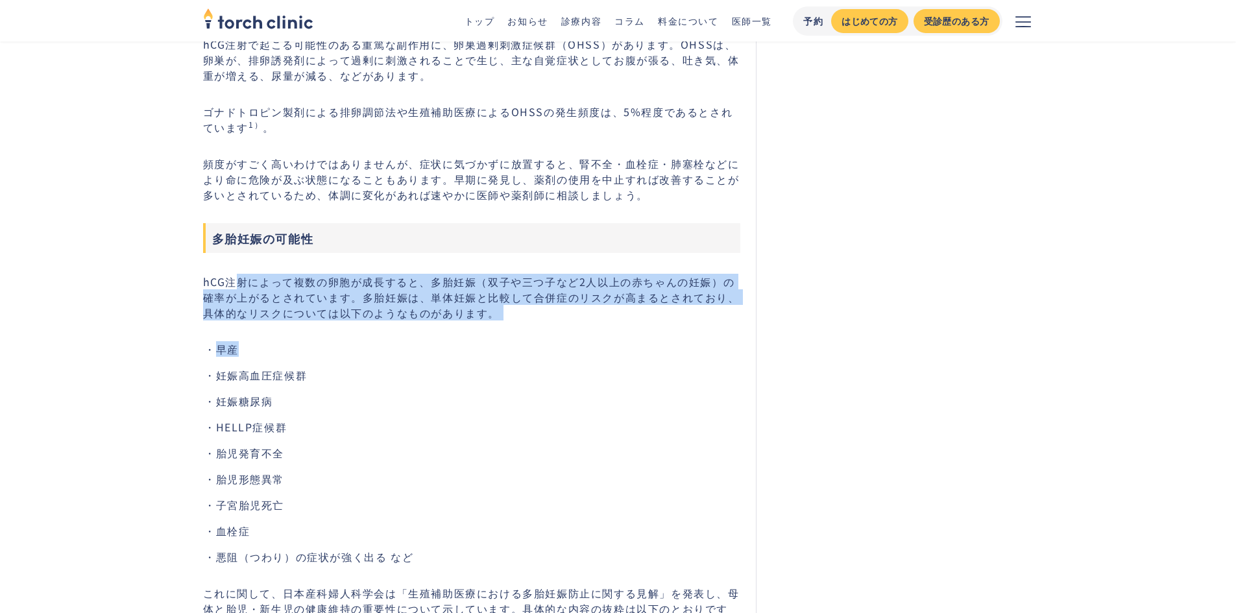  What do you see at coordinates (472, 119) in the screenshot?
I see `p: ゴナドトロピン製剤による排卵調節法や生殖補助医療によるOHSSの発生頻度は、5%程度であるとされています 。` at bounding box center [472, 119].